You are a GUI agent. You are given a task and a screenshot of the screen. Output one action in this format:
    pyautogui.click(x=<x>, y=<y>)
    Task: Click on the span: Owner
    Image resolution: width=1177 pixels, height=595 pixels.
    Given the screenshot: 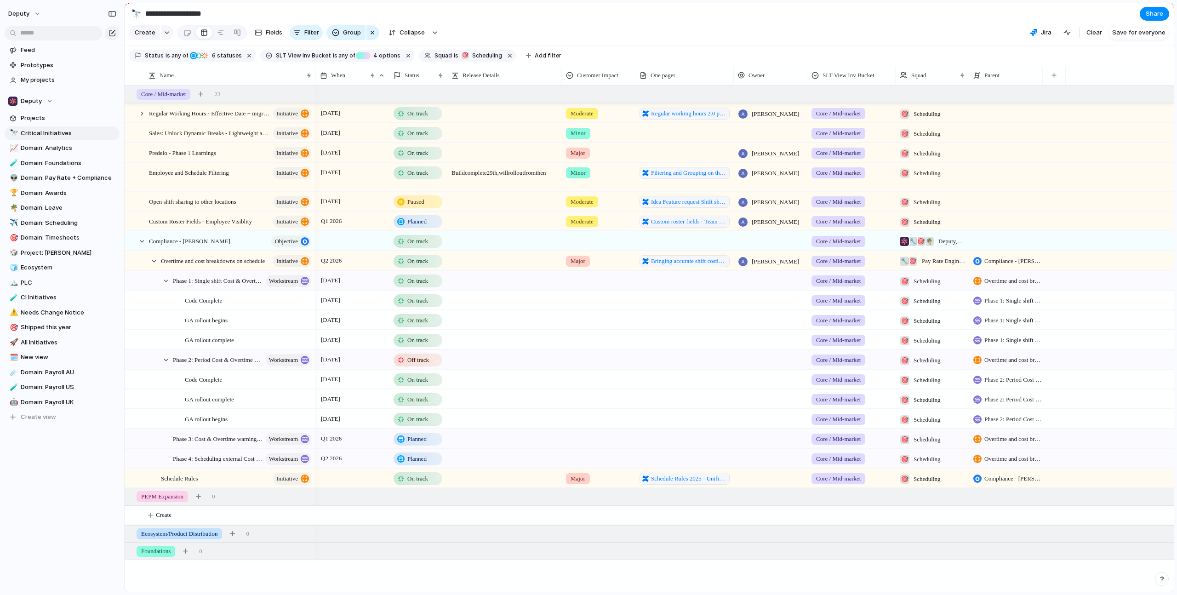 What is the action you would take?
    pyautogui.click(x=756, y=75)
    